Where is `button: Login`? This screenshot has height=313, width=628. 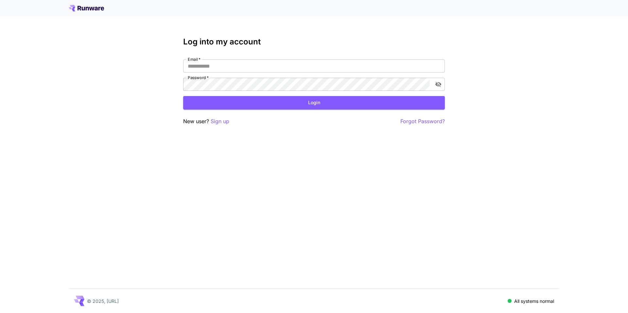 button: Login is located at coordinates (314, 103).